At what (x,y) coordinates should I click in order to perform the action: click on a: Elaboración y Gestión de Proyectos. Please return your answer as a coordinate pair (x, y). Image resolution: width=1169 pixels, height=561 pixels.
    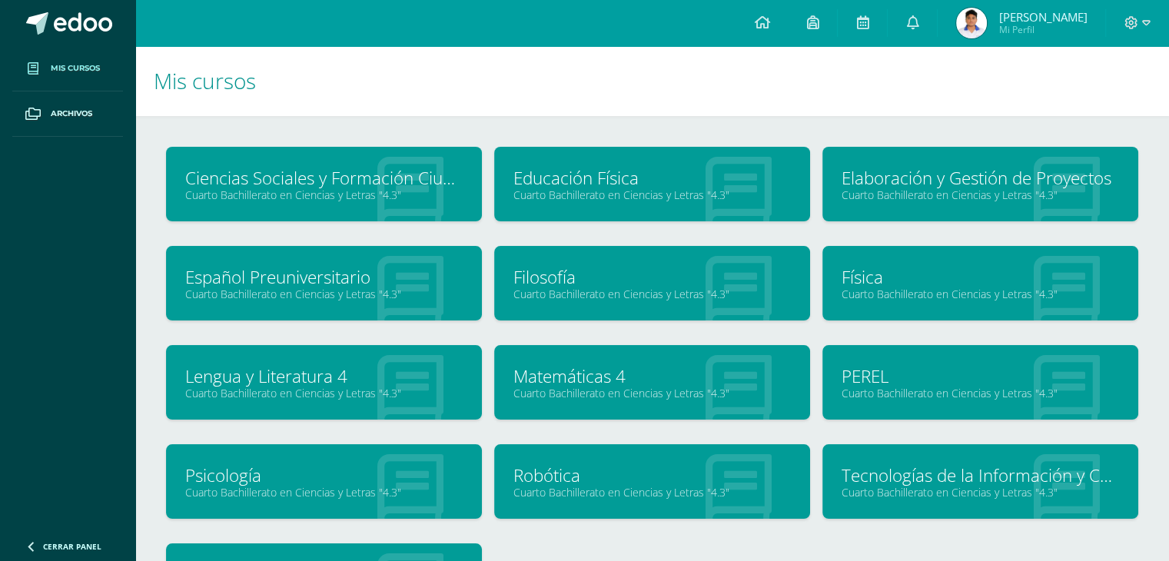
    Looking at the image, I should click on (980, 178).